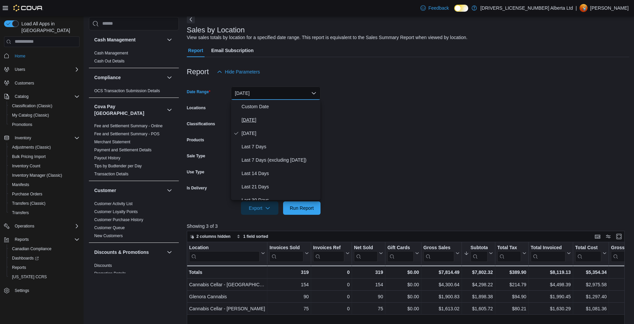  What do you see at coordinates (44, 157) in the screenshot?
I see `button: Bulk Pricing Import` at bounding box center [44, 157].